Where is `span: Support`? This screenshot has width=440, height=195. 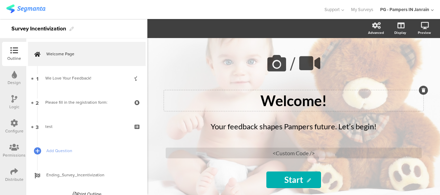
span: Support is located at coordinates (332, 9).